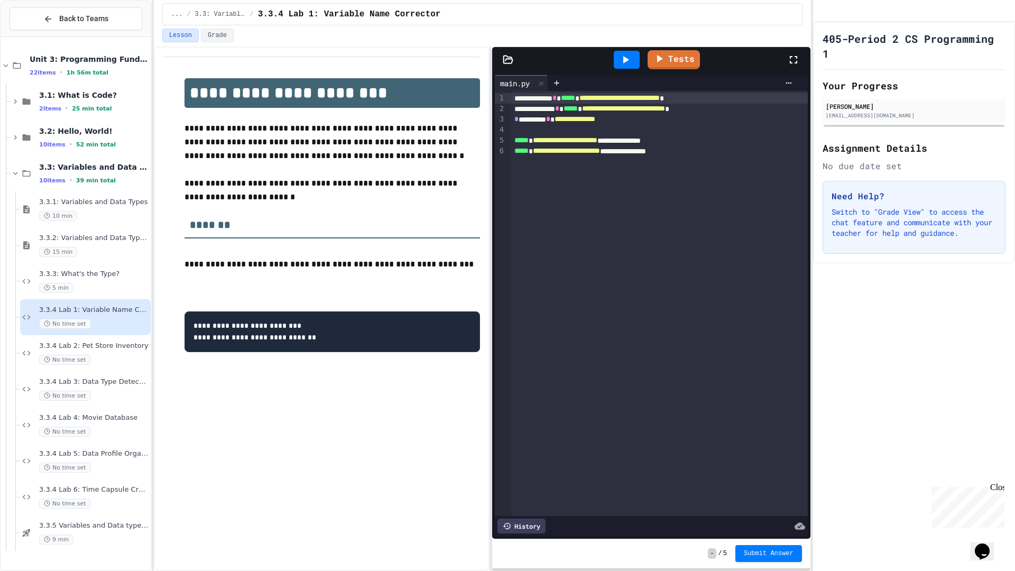  I want to click on div: 3, so click(500, 120).